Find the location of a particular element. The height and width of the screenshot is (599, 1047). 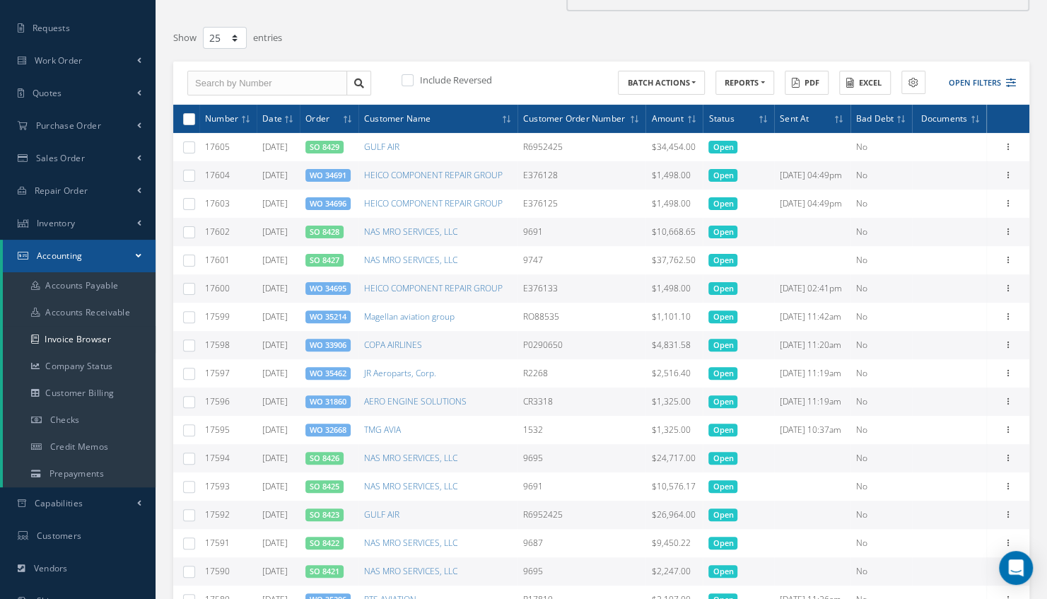

a: SO 8427 is located at coordinates (325, 259).